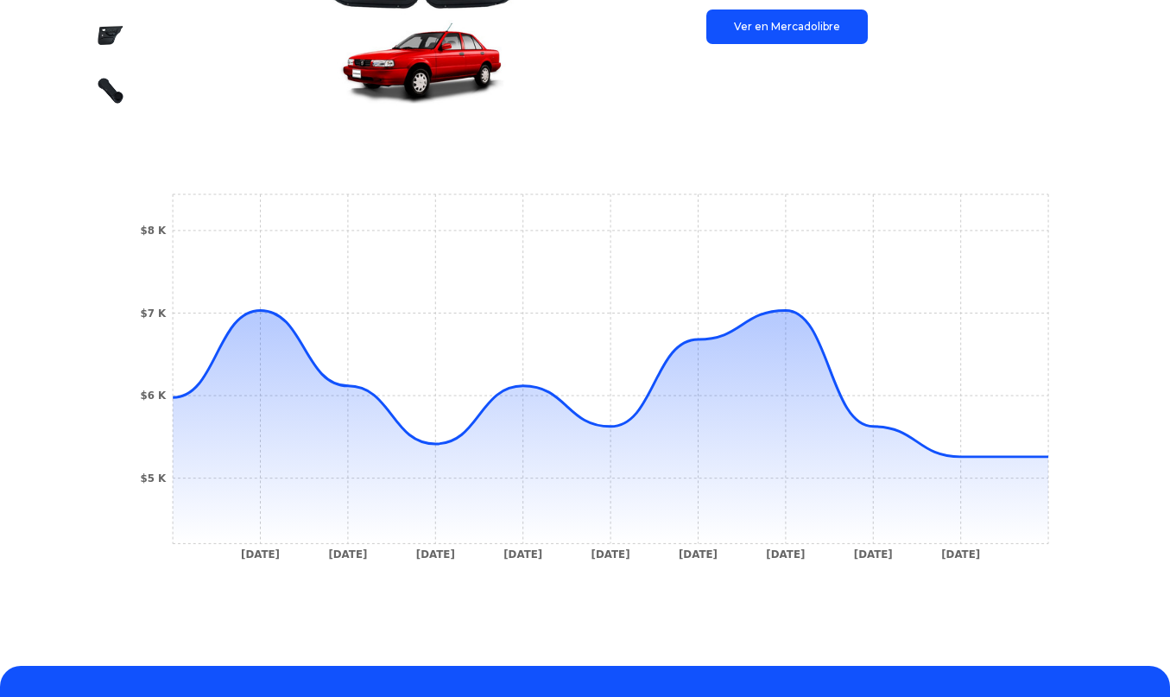 The height and width of the screenshot is (697, 1170). Describe the element at coordinates (786, 27) in the screenshot. I see `a: Ver en Mercadolibre` at that location.